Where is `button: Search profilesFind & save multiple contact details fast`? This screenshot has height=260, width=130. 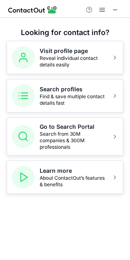
button: Search profilesFind & save multiple contact details fast is located at coordinates (65, 96).